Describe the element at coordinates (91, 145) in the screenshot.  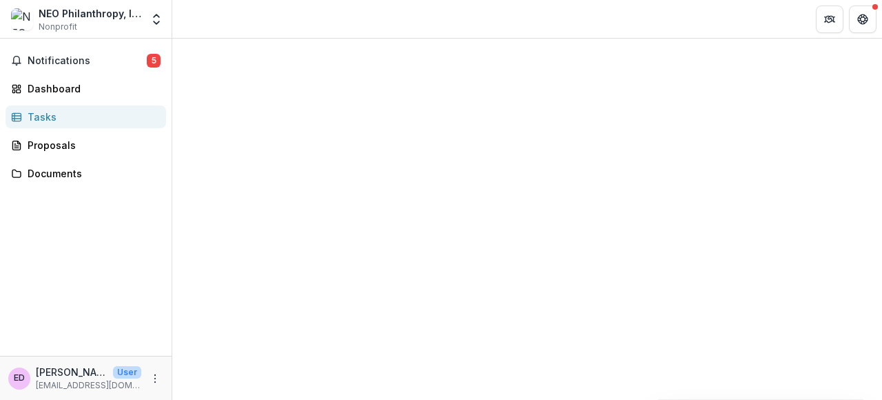
I see `div: Proposals` at that location.